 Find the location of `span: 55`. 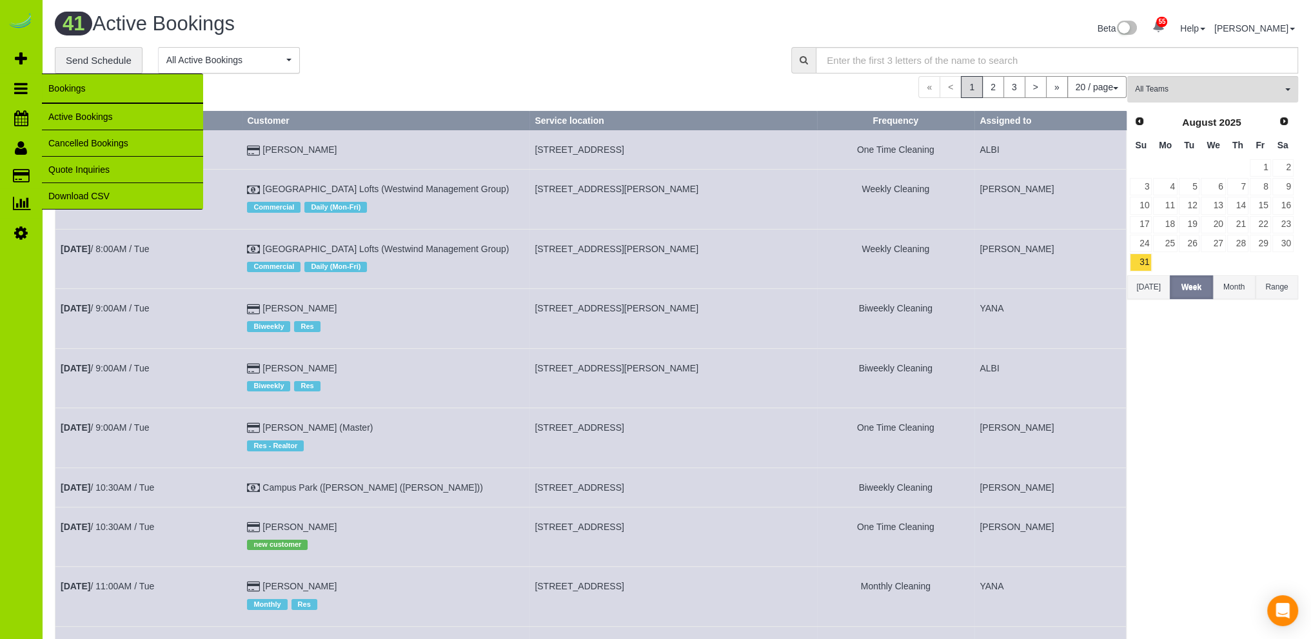

span: 55 is located at coordinates (1161, 22).